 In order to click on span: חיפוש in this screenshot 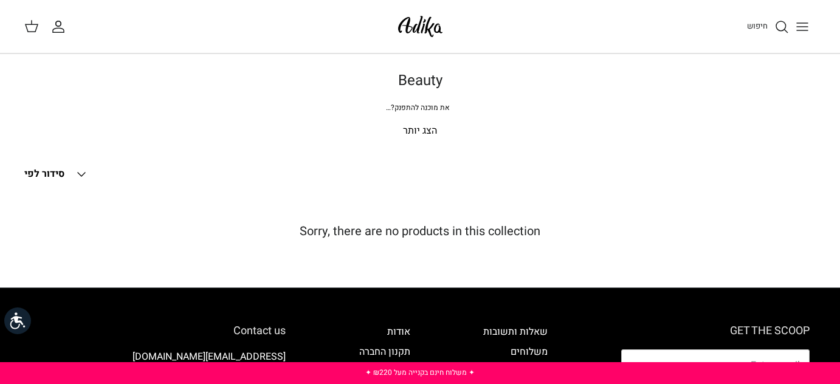, I will do `click(758, 26)`.